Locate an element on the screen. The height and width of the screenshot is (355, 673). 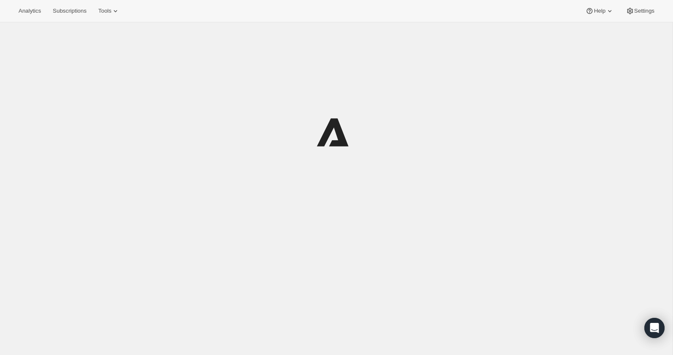
button: Analytics is located at coordinates (30, 11).